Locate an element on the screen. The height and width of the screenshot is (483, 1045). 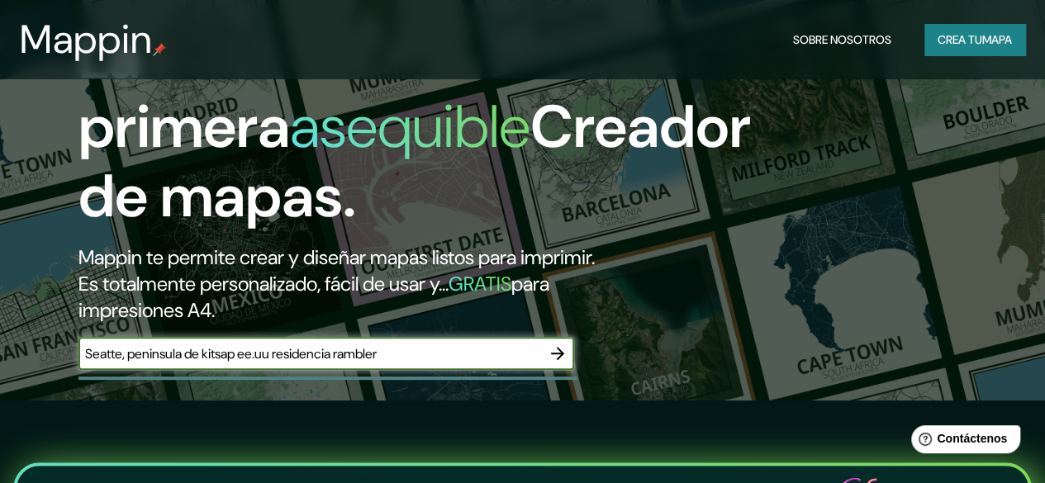
font: La primera is located at coordinates (184, 92).